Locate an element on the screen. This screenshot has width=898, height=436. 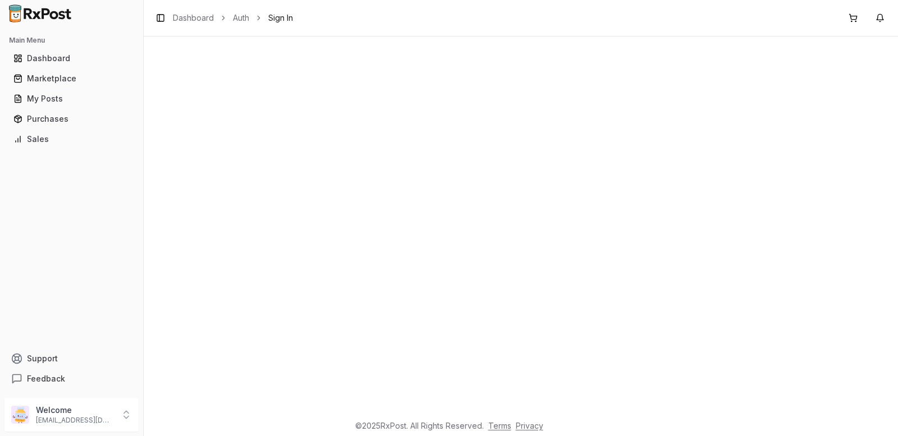
h2: Main Menu is located at coordinates (71, 40).